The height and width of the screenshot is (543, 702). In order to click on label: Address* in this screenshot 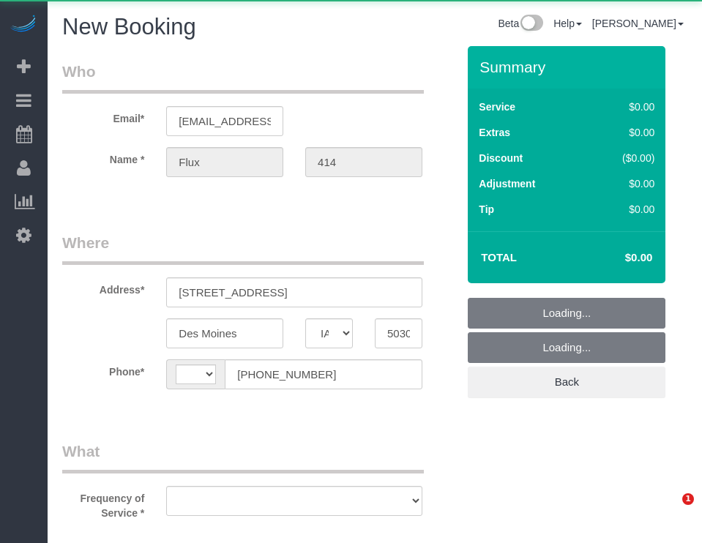, I will do `click(103, 287)`.